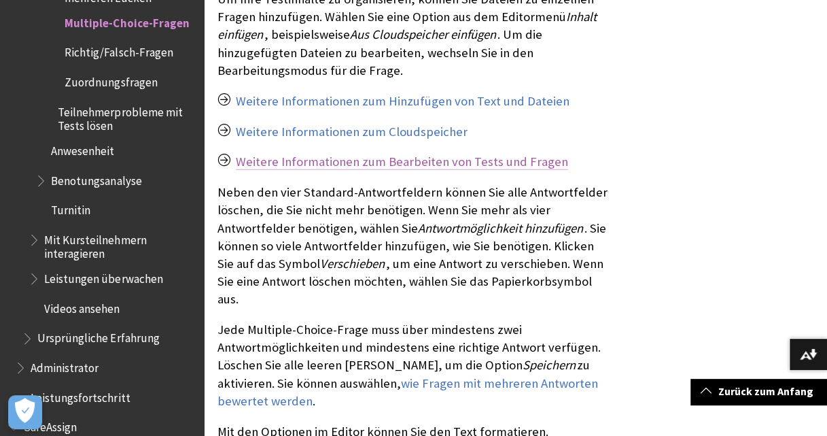 The image size is (827, 436). What do you see at coordinates (402, 162) in the screenshot?
I see `a: Weitere Informationen zum Bearbeiten von Tests und Fragen` at bounding box center [402, 162].